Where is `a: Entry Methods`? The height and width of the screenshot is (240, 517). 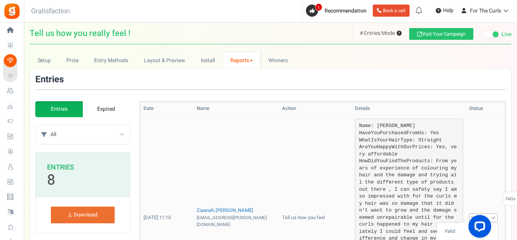 a: Entry Methods is located at coordinates (111, 60).